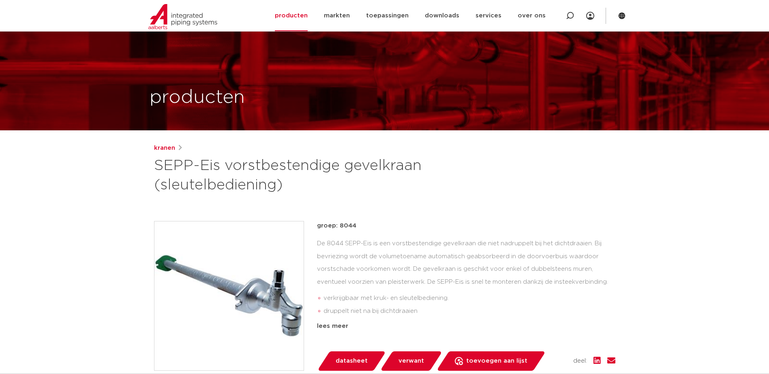 This screenshot has width=769, height=374. Describe the element at coordinates (165, 148) in the screenshot. I see `a: kranen` at that location.